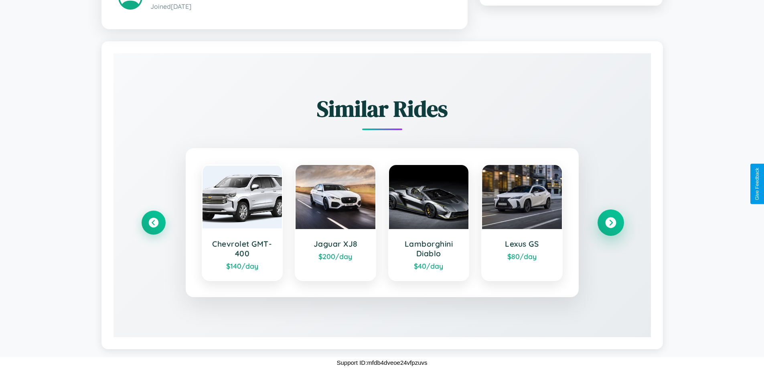  I want to click on h3: Lamborghini Diablo, so click(428, 249).